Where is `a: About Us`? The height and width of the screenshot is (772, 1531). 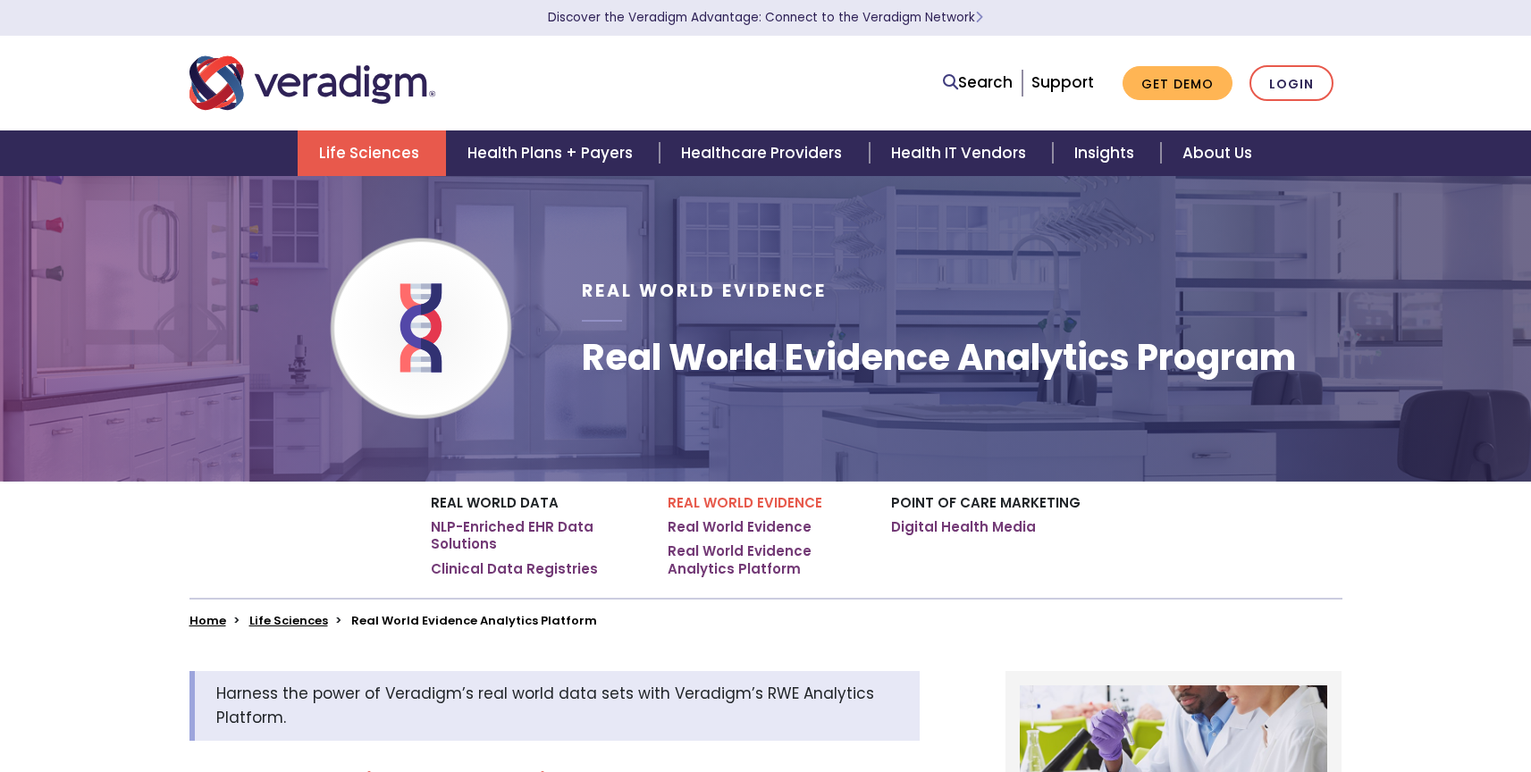 a: About Us is located at coordinates (1217, 153).